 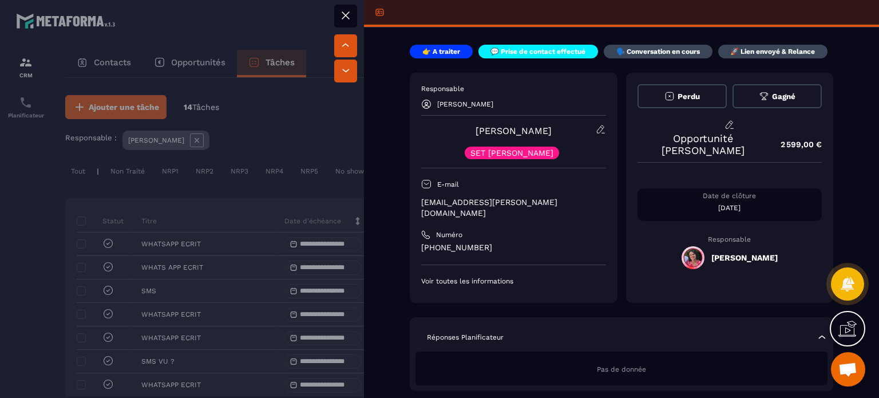 I want to click on p: Voir toutes les informations, so click(x=513, y=281).